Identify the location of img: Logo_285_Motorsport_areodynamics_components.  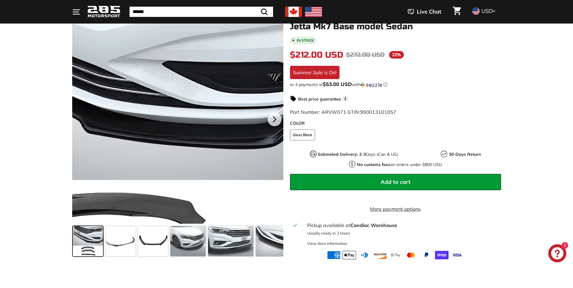
(104, 12).